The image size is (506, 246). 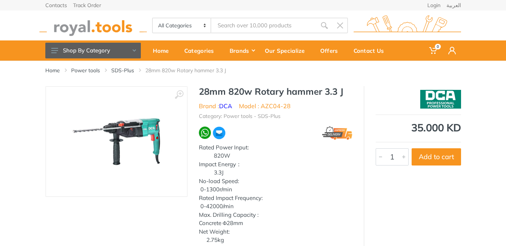 What do you see at coordinates (116, 142) in the screenshot?
I see `img: Royal Tools - 28mm 820w Rotary hammer 3.3 J` at bounding box center [116, 142].